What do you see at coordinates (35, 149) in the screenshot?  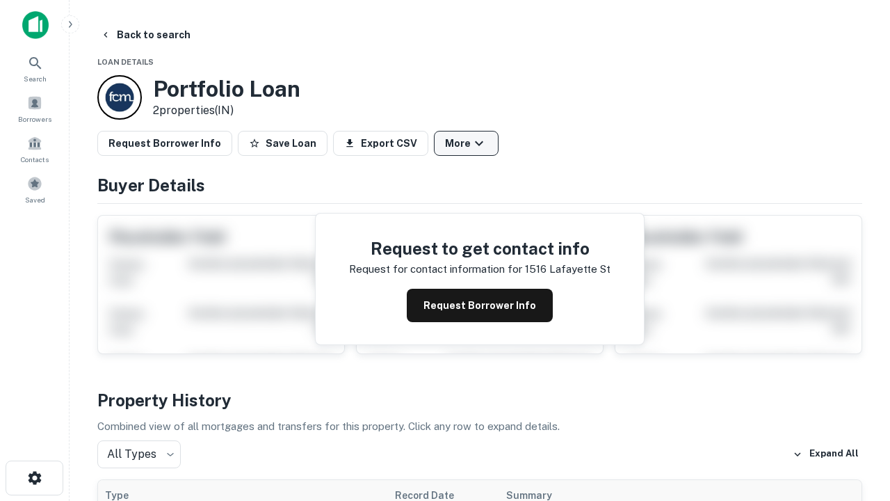 I see `a: Contacts` at bounding box center [35, 149].